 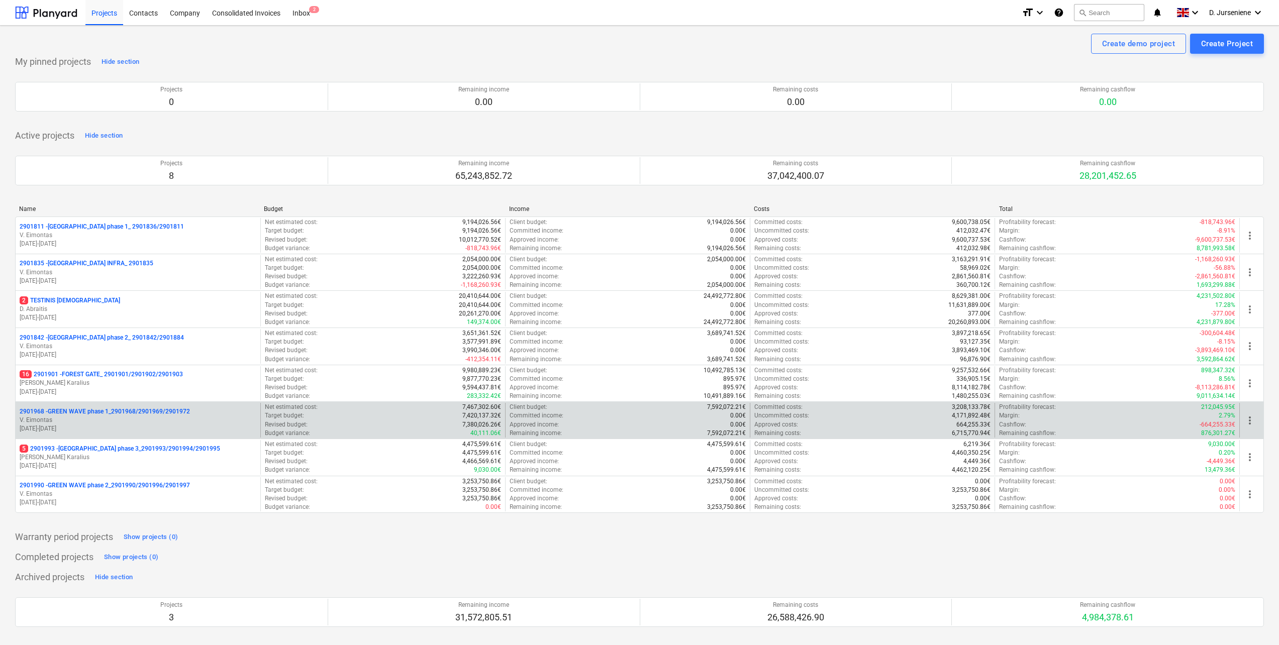 I want to click on p: 20,410,644.00€, so click(x=480, y=305).